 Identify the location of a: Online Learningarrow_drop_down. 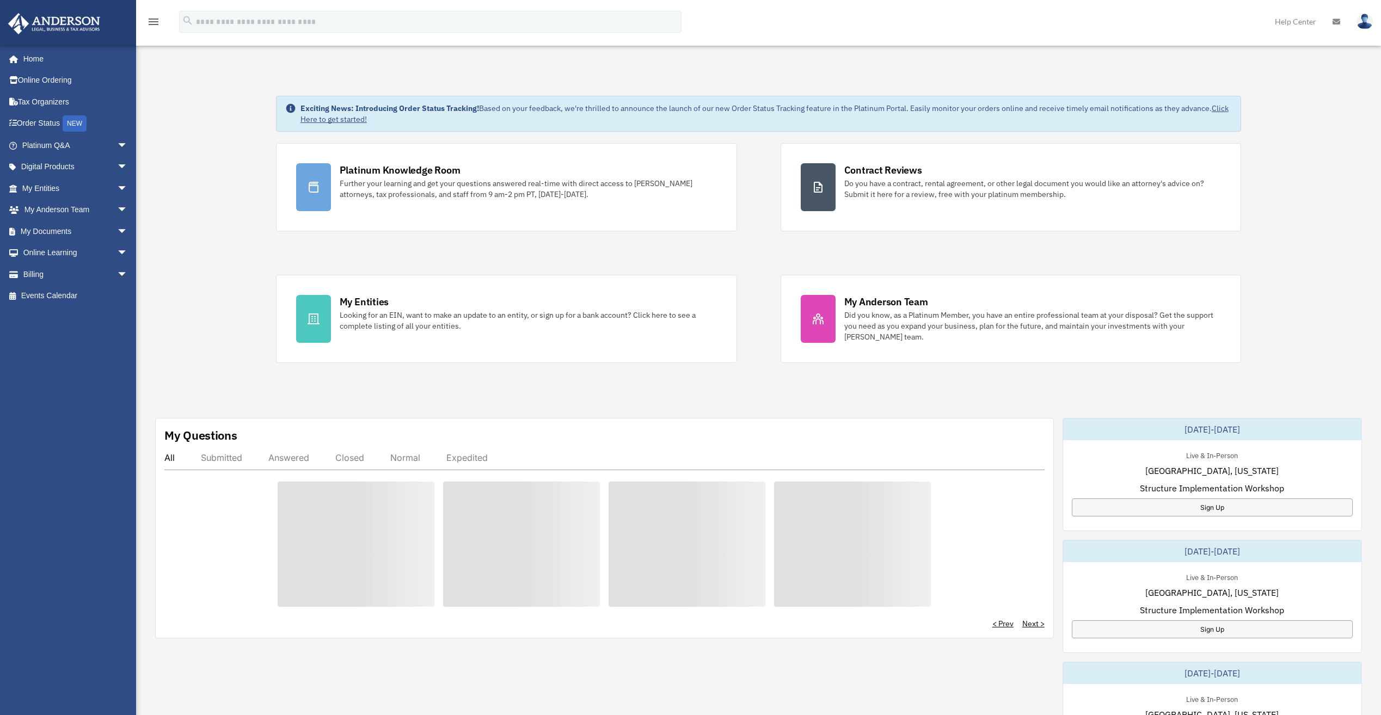
(76, 253).